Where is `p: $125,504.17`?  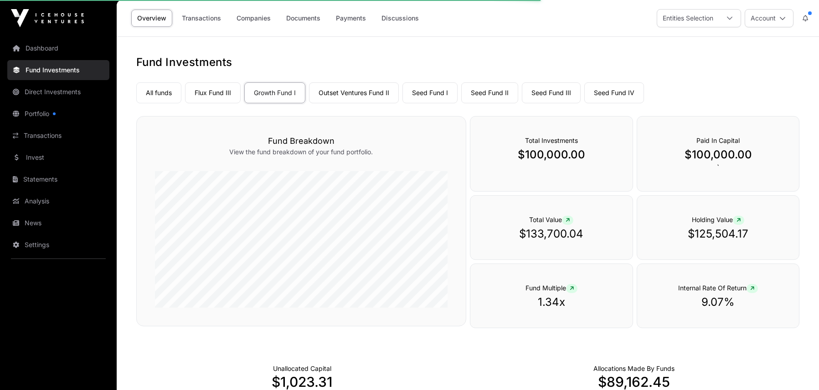 p: $125,504.17 is located at coordinates (718, 234).